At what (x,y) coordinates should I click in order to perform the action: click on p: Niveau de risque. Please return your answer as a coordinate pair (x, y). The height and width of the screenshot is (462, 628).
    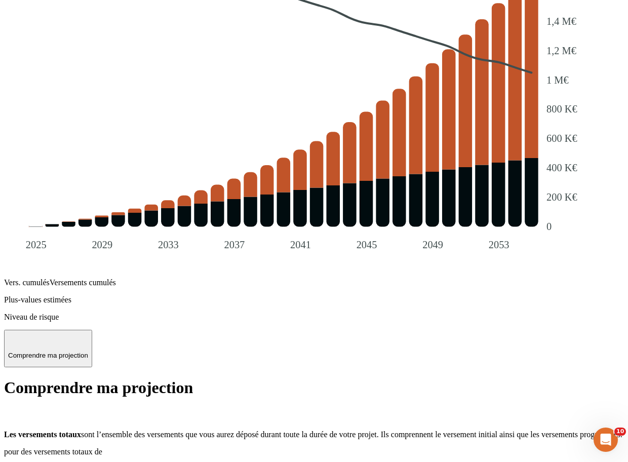
    Looking at the image, I should click on (314, 317).